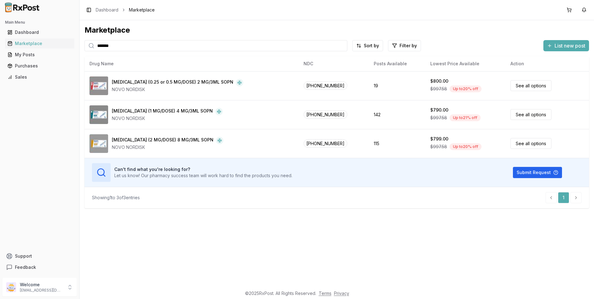 The height and width of the screenshot is (299, 594). What do you see at coordinates (39, 66) in the screenshot?
I see `a: Purchases` at bounding box center [39, 66].